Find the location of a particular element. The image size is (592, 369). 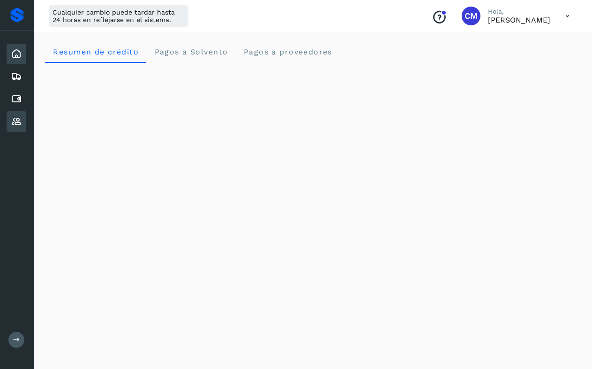

p: Hola, is located at coordinates (519, 11).